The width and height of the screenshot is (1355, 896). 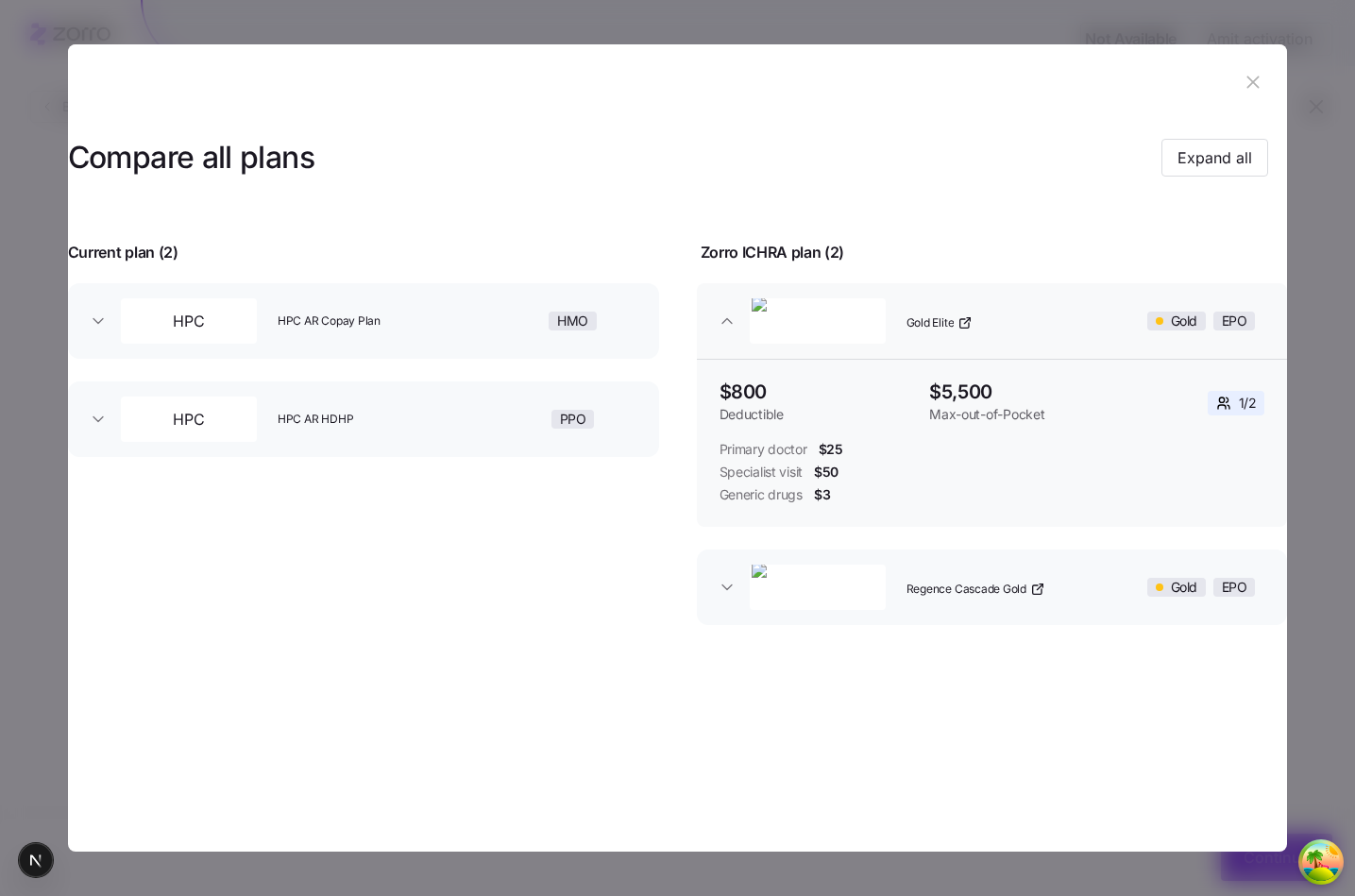 I want to click on span: $50, so click(x=826, y=472).